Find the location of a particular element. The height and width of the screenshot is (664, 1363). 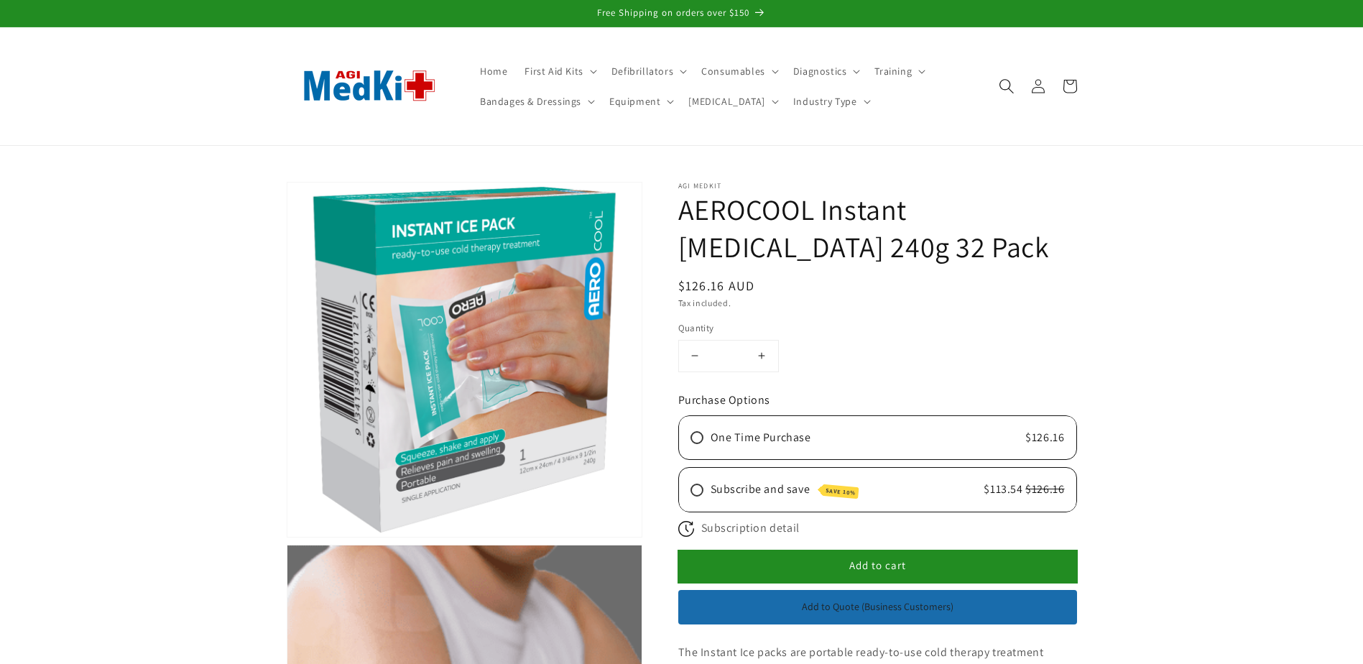

a: Home is located at coordinates (494, 71).